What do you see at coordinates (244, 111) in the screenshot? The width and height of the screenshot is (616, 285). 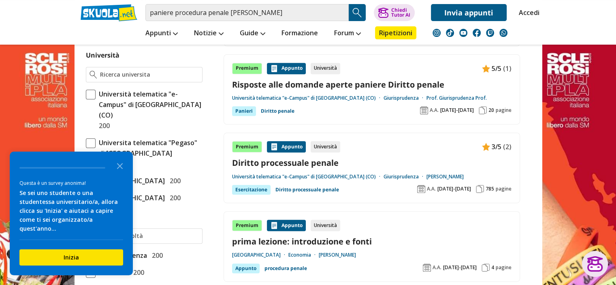 I see `div: Panieri` at bounding box center [244, 111].